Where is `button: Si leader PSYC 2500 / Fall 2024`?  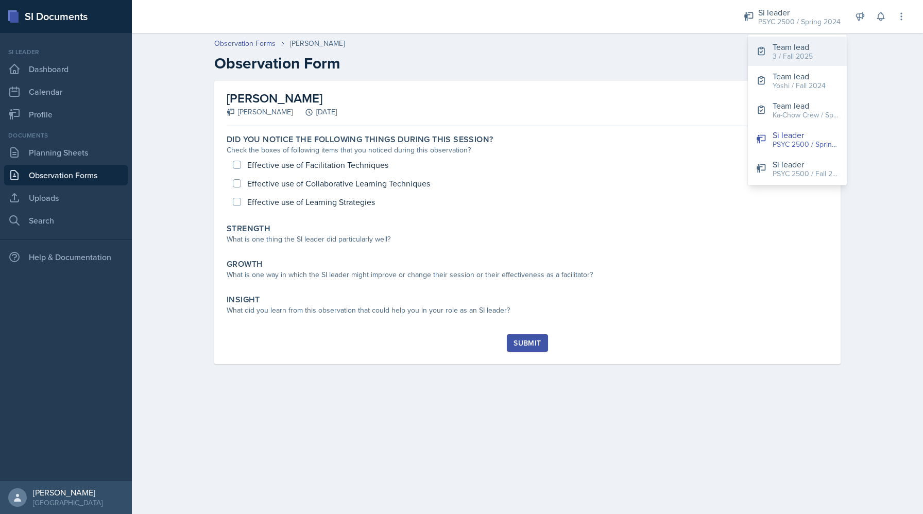
button: Si leader PSYC 2500 / Fall 2024 is located at coordinates (798, 168).